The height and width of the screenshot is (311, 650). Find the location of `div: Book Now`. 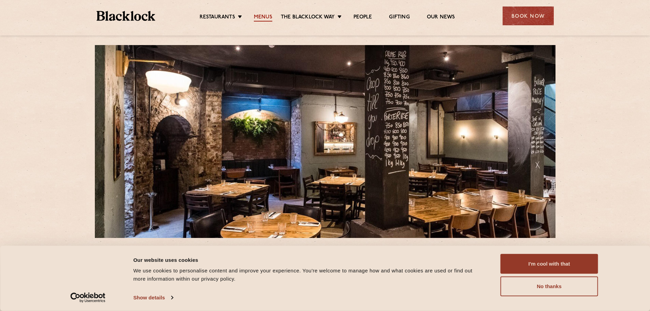

div: Book Now is located at coordinates (529, 16).